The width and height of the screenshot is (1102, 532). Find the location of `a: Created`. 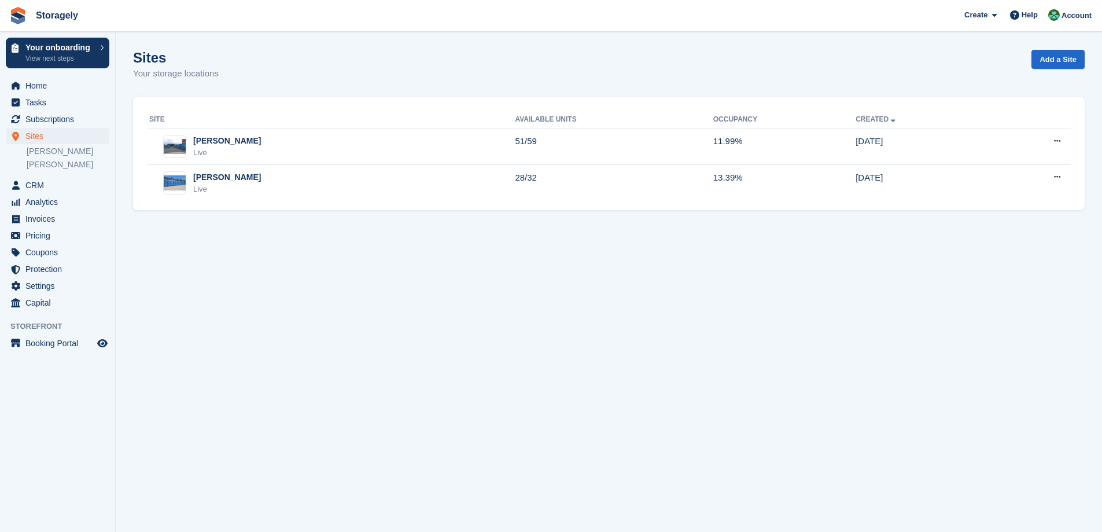

a: Created is located at coordinates (877, 119).